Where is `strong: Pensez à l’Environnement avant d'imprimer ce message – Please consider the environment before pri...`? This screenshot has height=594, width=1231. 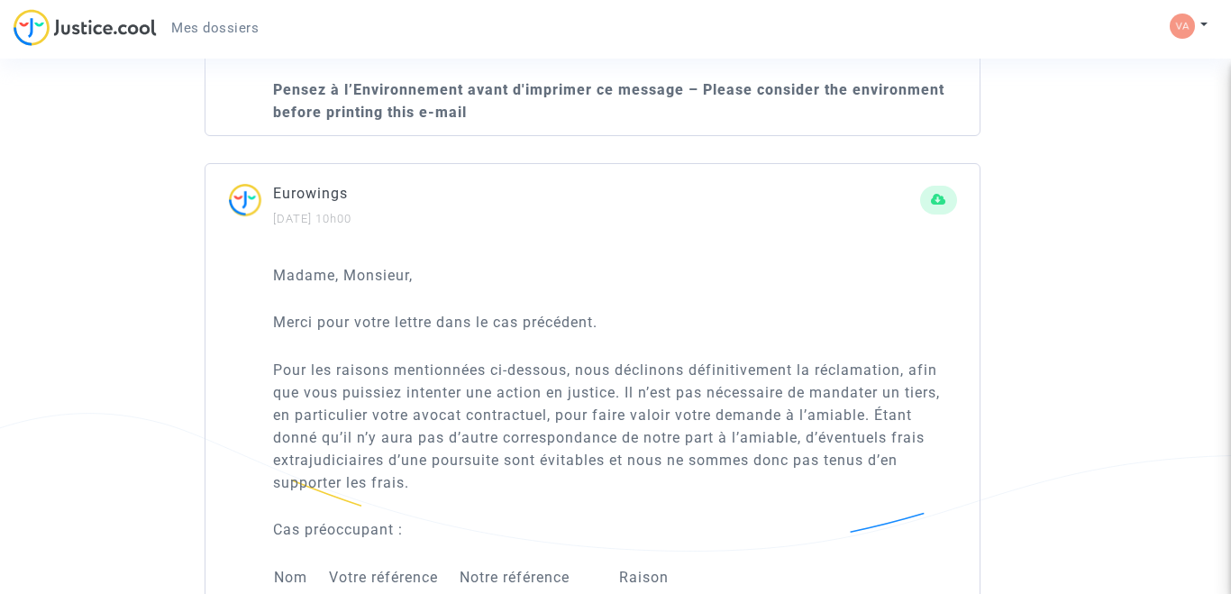 strong: Pensez à l’Environnement avant d'imprimer ce message – Please consider the environment before pri... is located at coordinates (608, 101).